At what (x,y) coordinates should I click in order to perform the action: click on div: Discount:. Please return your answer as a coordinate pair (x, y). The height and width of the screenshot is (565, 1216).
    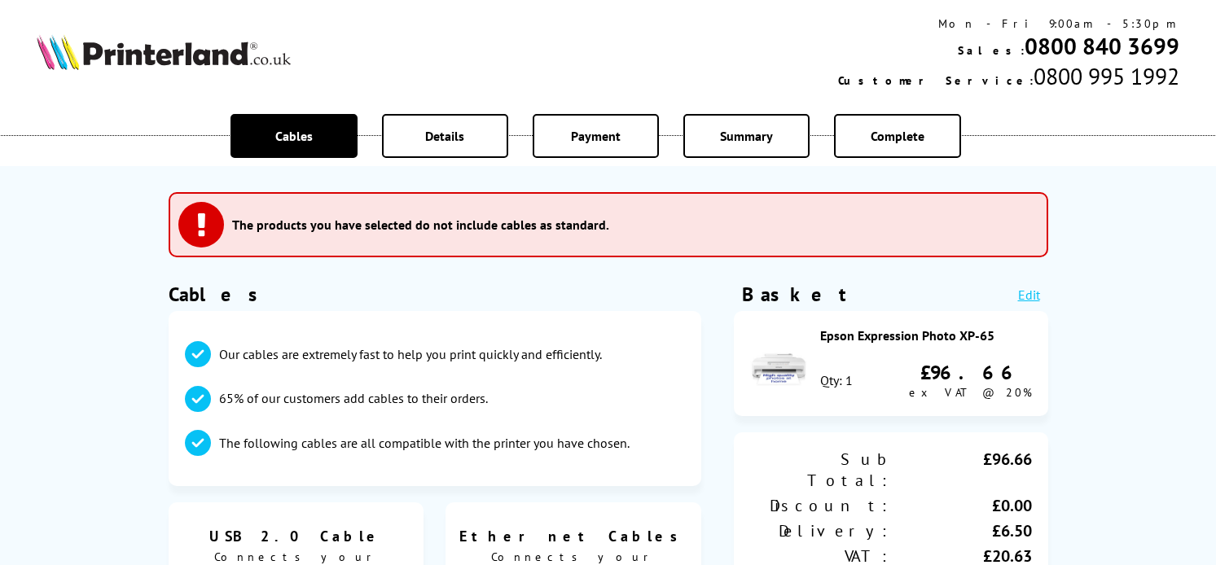
    Looking at the image, I should click on (820, 506).